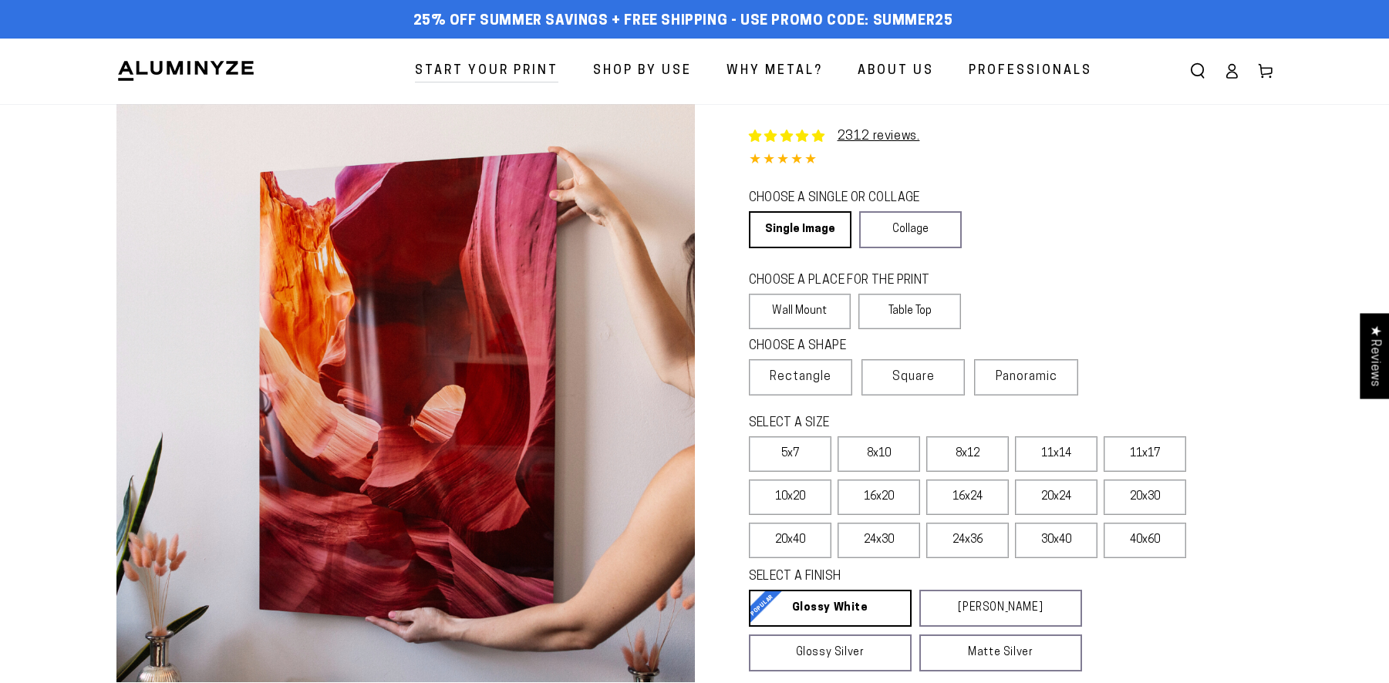 The image size is (1389, 683). What do you see at coordinates (774, 71) in the screenshot?
I see `span: Why Metal?` at bounding box center [774, 71].